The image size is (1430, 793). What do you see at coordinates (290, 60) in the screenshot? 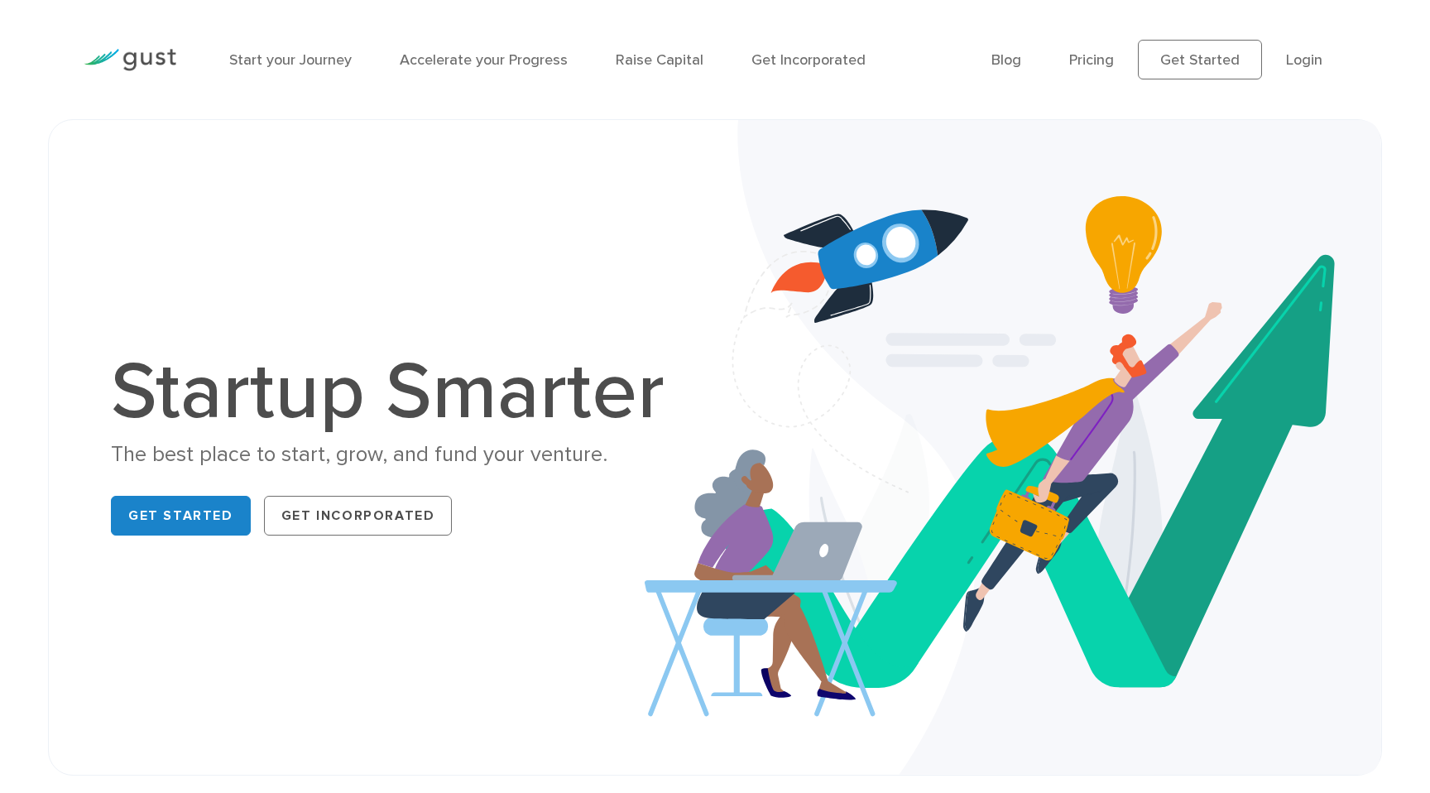
I see `a: Start your Journey` at bounding box center [290, 60].